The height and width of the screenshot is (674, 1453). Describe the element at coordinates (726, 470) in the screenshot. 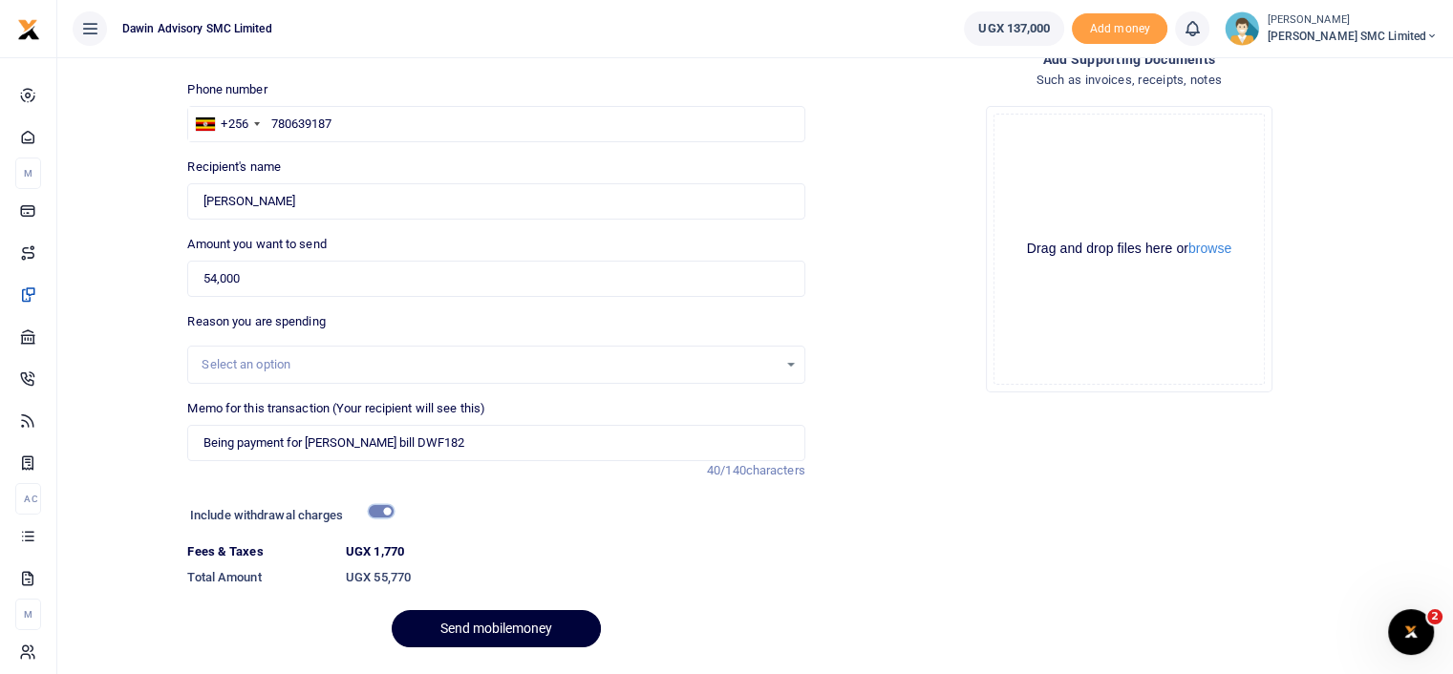

I see `span: 40/140` at that location.